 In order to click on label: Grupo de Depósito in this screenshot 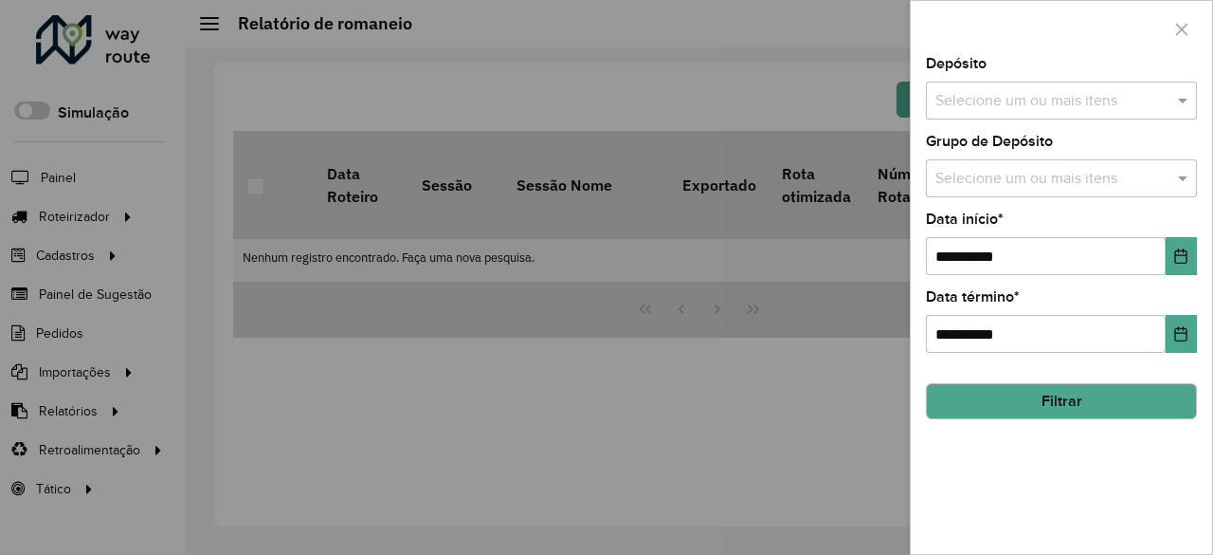, I will do `click(990, 141)`.